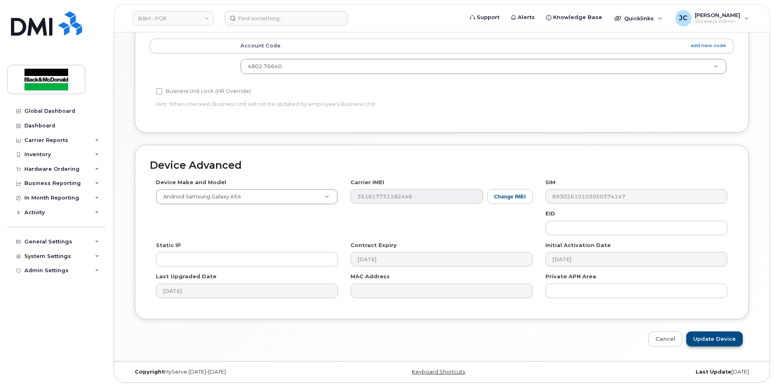  I want to click on div: Jackie Cox, so click(712, 18).